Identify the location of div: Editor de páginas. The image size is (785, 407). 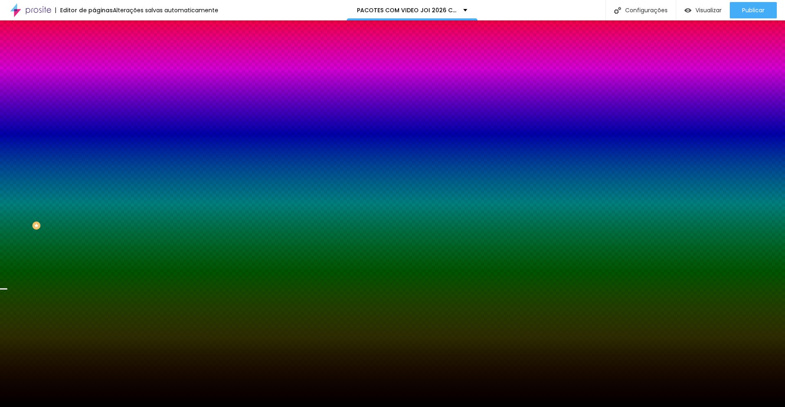
(84, 10).